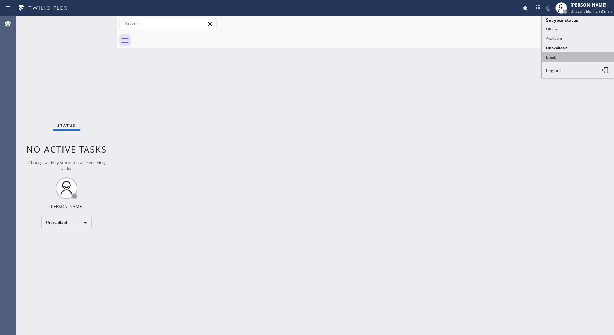  I want to click on span: No active tasks, so click(66, 149).